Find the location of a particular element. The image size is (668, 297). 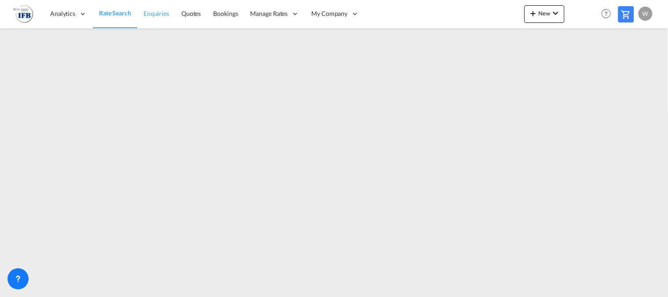

span: Rate Search is located at coordinates (115, 13).